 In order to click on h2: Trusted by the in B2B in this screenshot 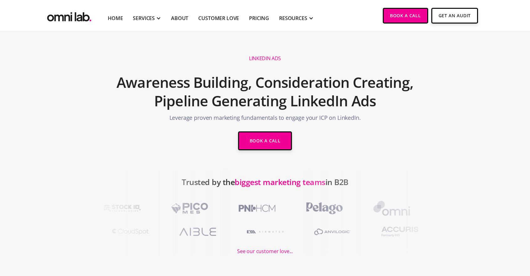, I will do `click(265, 186)`.